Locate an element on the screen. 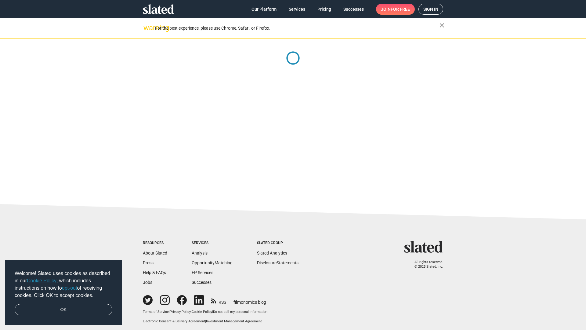 The height and width of the screenshot is (330, 586). a: EP Services is located at coordinates (202, 272).